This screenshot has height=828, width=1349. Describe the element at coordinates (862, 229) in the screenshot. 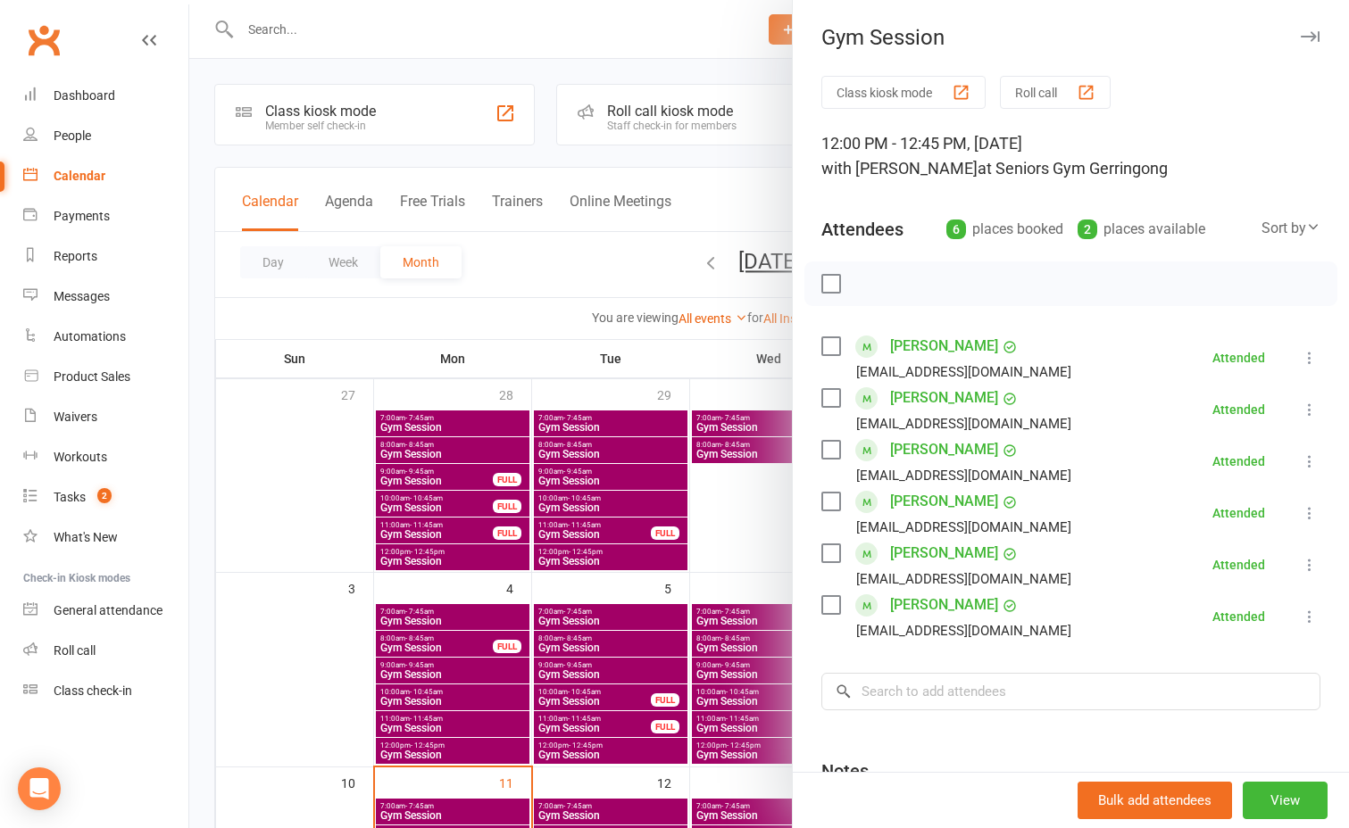

I see `div: Attendees` at that location.